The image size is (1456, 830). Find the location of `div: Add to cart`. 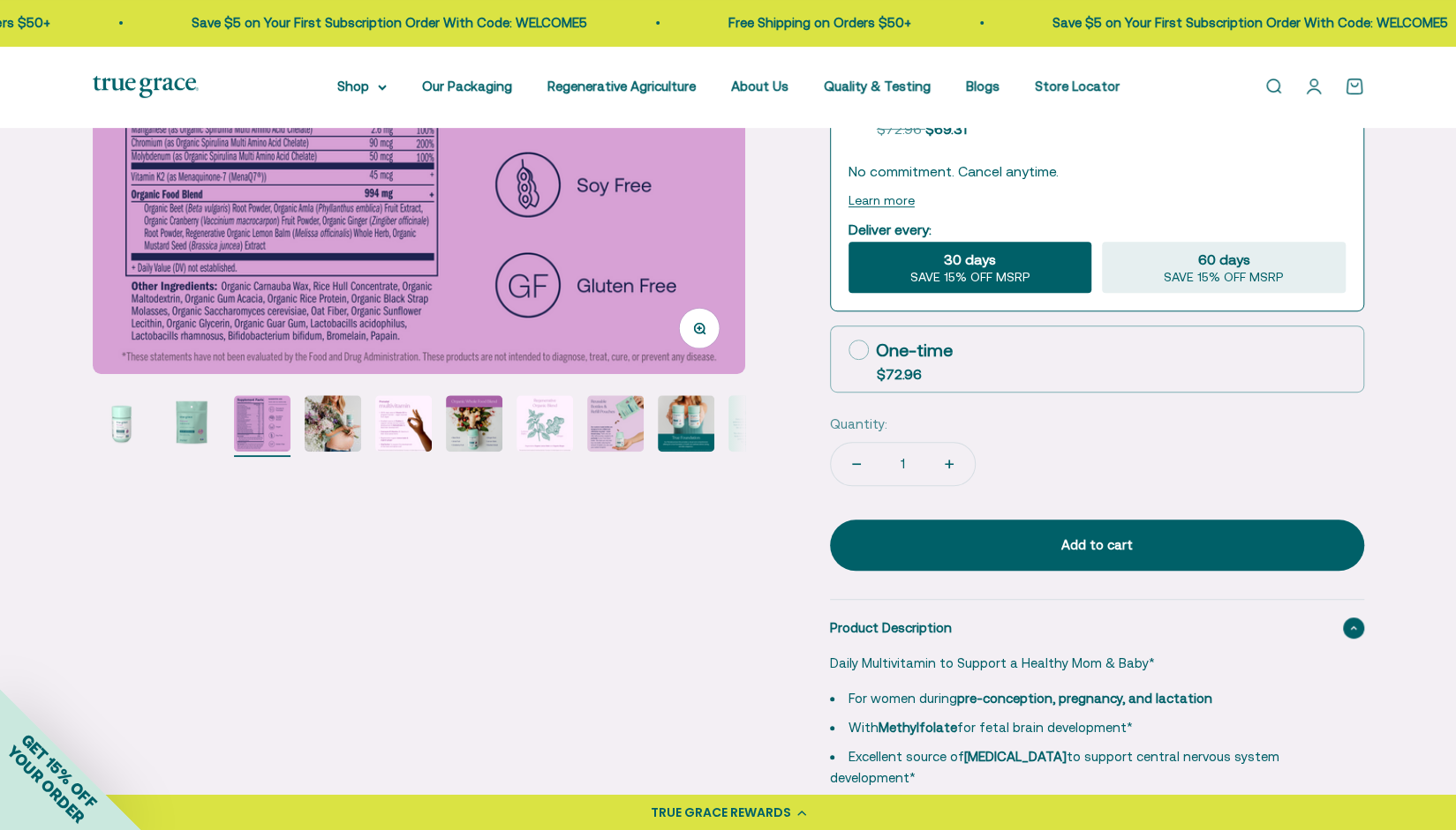

div: Add to cart is located at coordinates (1096, 545).